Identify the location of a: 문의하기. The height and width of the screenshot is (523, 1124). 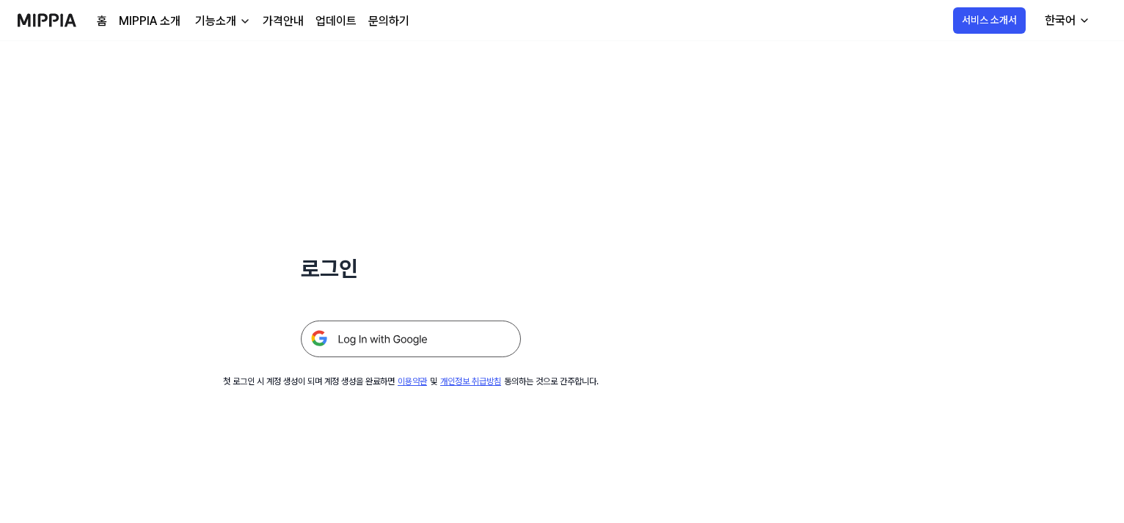
(389, 21).